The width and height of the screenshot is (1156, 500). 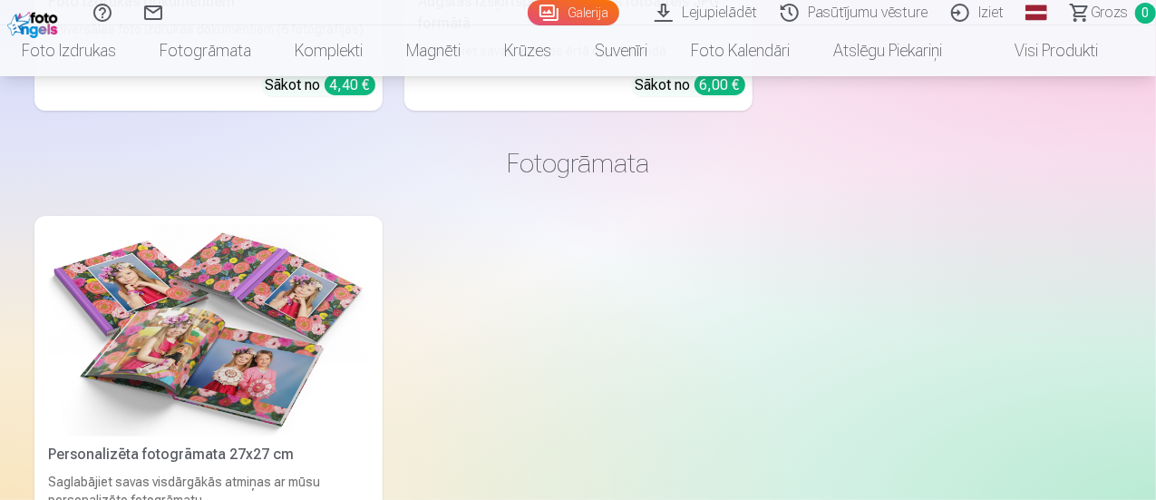 I want to click on a: Komplekti, so click(x=328, y=51).